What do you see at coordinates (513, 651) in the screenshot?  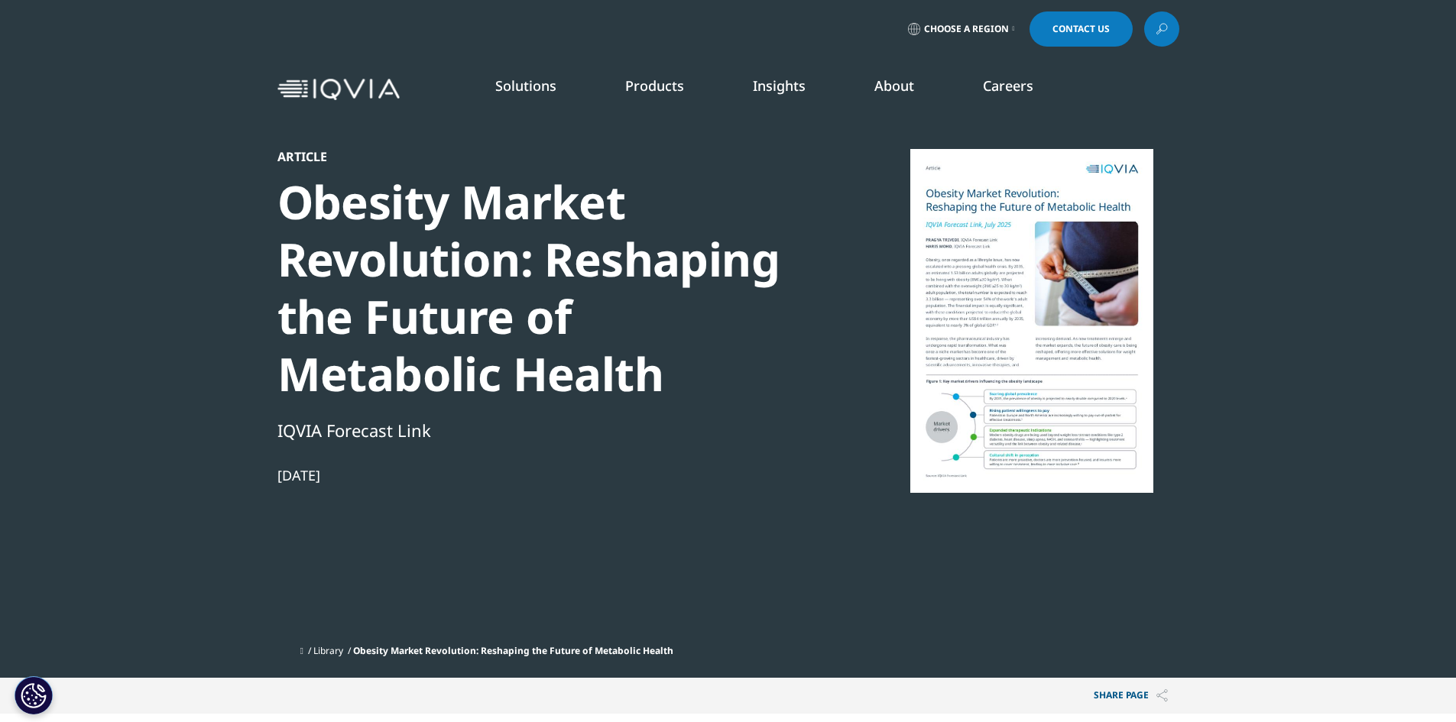 I see `span: Obesity Market Revolution: Reshaping the Future of Metabolic Health` at bounding box center [513, 651].